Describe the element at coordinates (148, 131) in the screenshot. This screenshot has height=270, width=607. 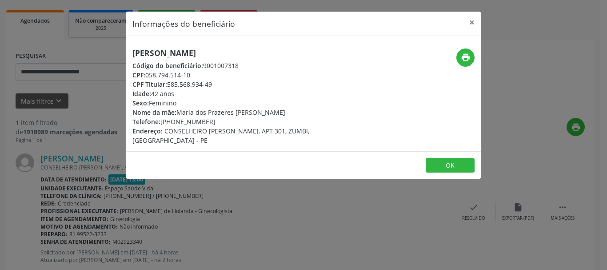
I see `span: Endereço:` at that location.